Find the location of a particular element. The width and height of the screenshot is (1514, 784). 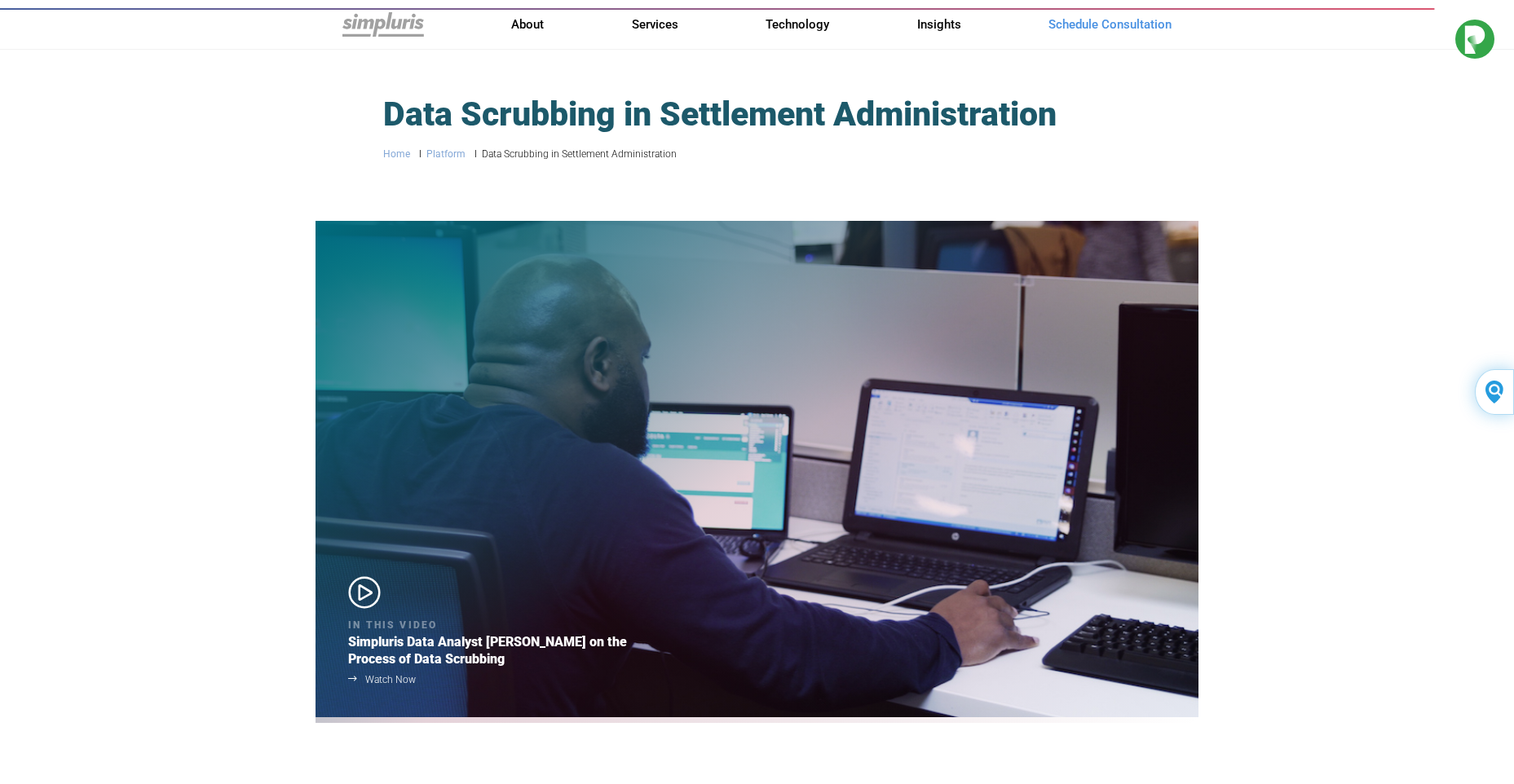

img: Class-action-privacy-notices is located at coordinates (383, 24).